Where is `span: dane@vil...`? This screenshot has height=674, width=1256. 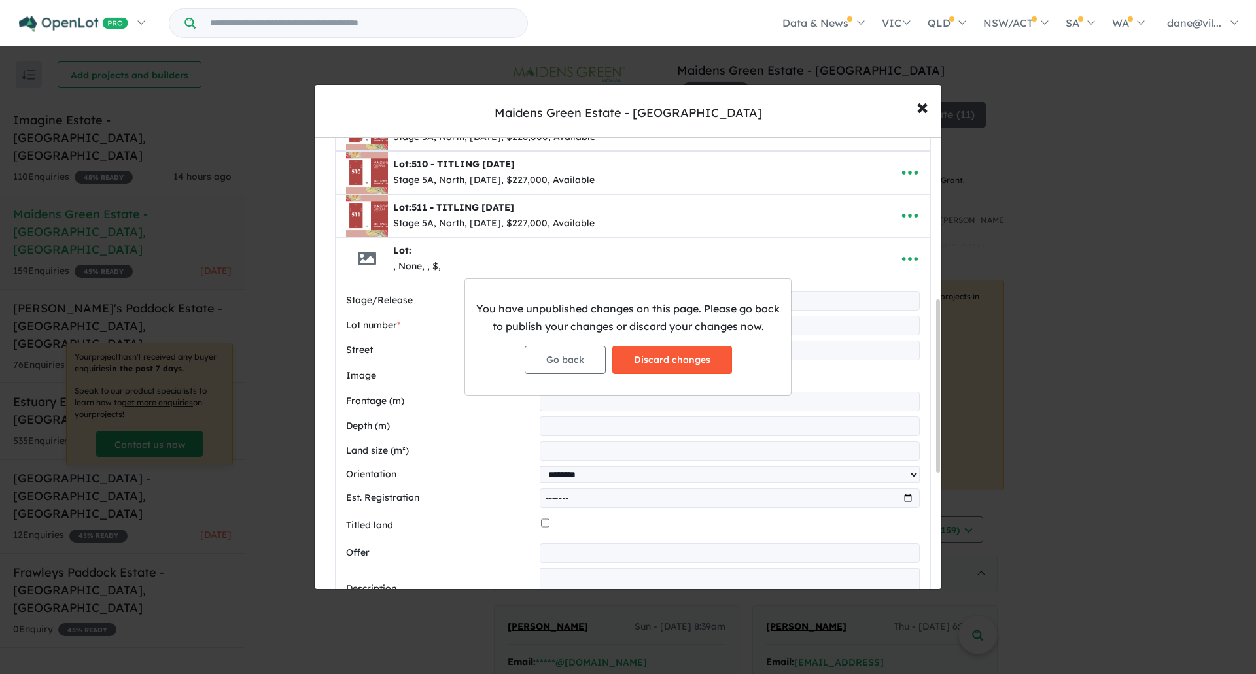
span: dane@vil... is located at coordinates (1194, 23).